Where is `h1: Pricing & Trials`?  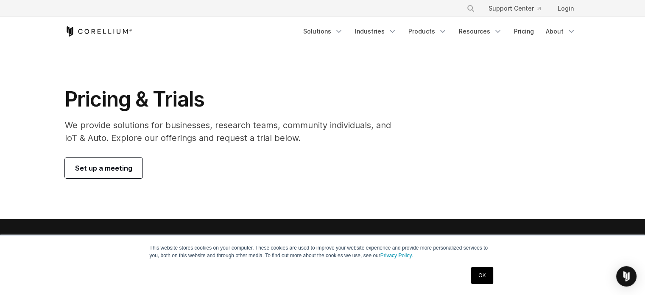
h1: Pricing & Trials is located at coordinates (234, 99).